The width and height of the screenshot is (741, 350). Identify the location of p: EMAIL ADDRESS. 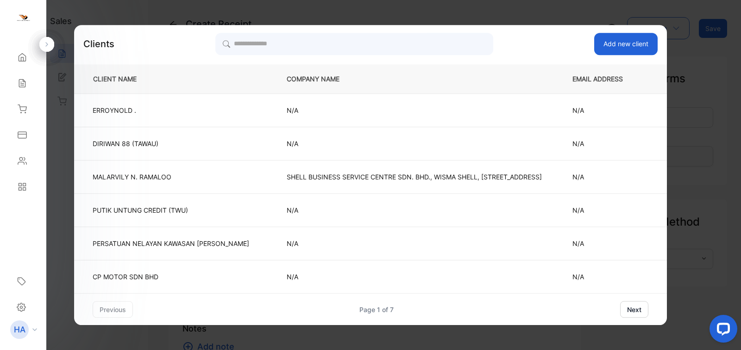
(605, 79).